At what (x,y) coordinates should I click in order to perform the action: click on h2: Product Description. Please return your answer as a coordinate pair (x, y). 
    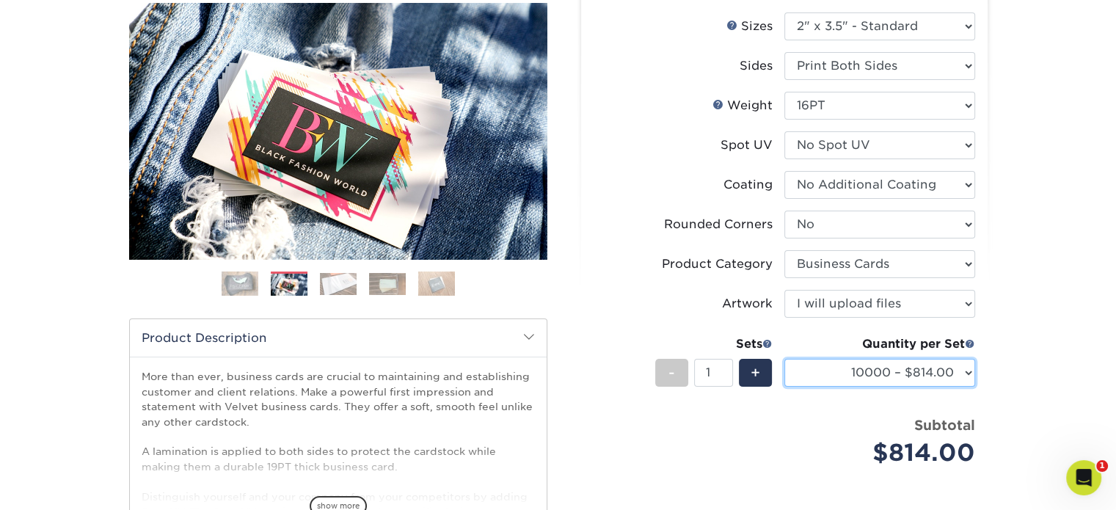
    Looking at the image, I should click on (338, 338).